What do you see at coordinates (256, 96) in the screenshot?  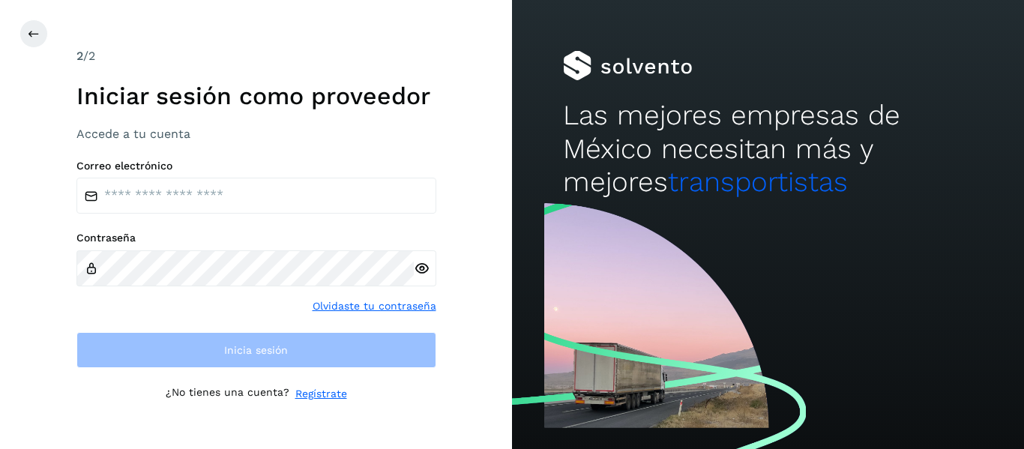 I see `h1: Iniciar sesión como proveedor` at bounding box center [256, 96].